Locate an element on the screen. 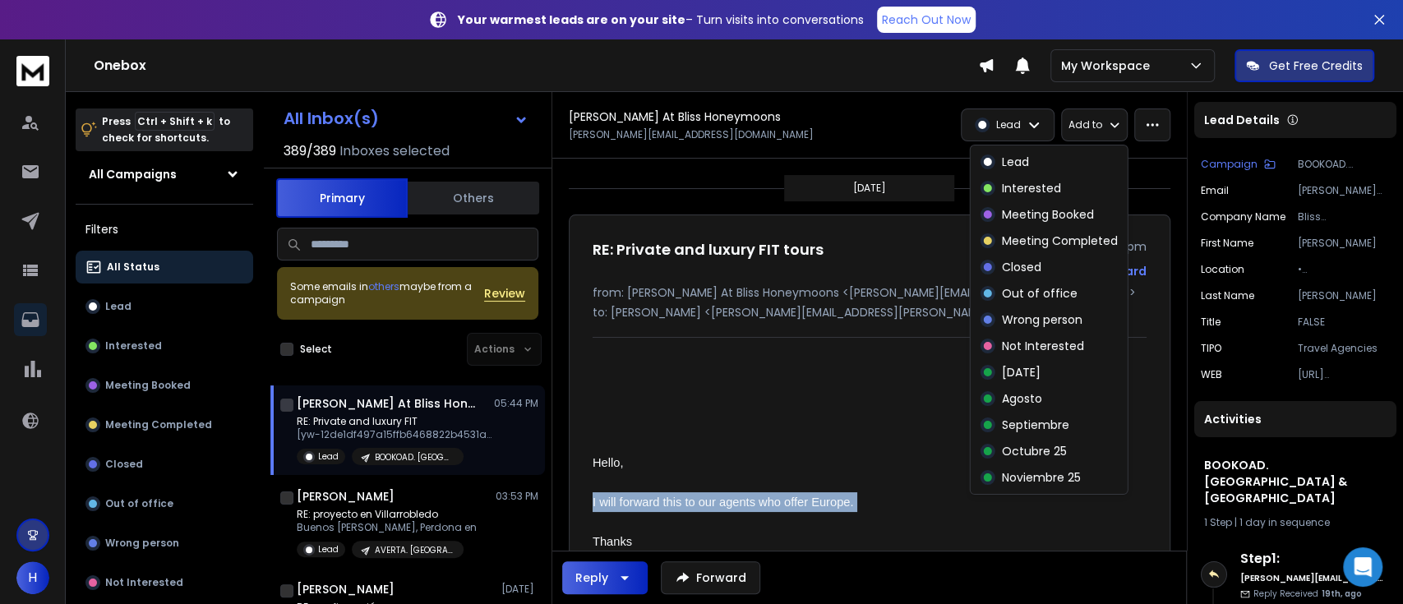 The width and height of the screenshot is (1403, 604). div: Open Intercom Messenger is located at coordinates (1363, 567).